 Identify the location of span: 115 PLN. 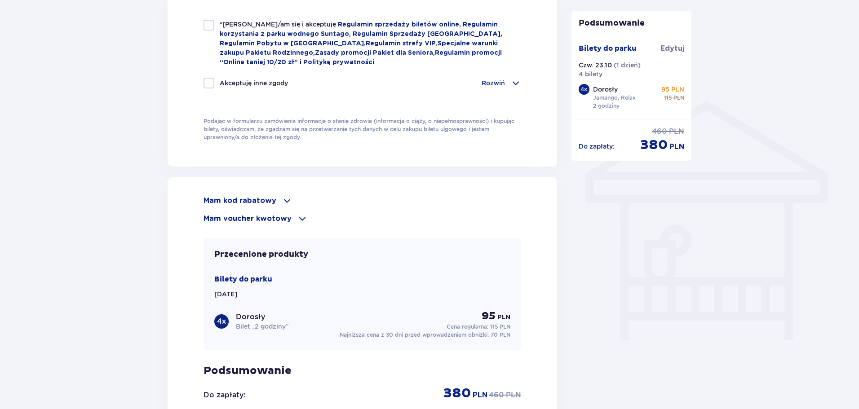
(500, 326).